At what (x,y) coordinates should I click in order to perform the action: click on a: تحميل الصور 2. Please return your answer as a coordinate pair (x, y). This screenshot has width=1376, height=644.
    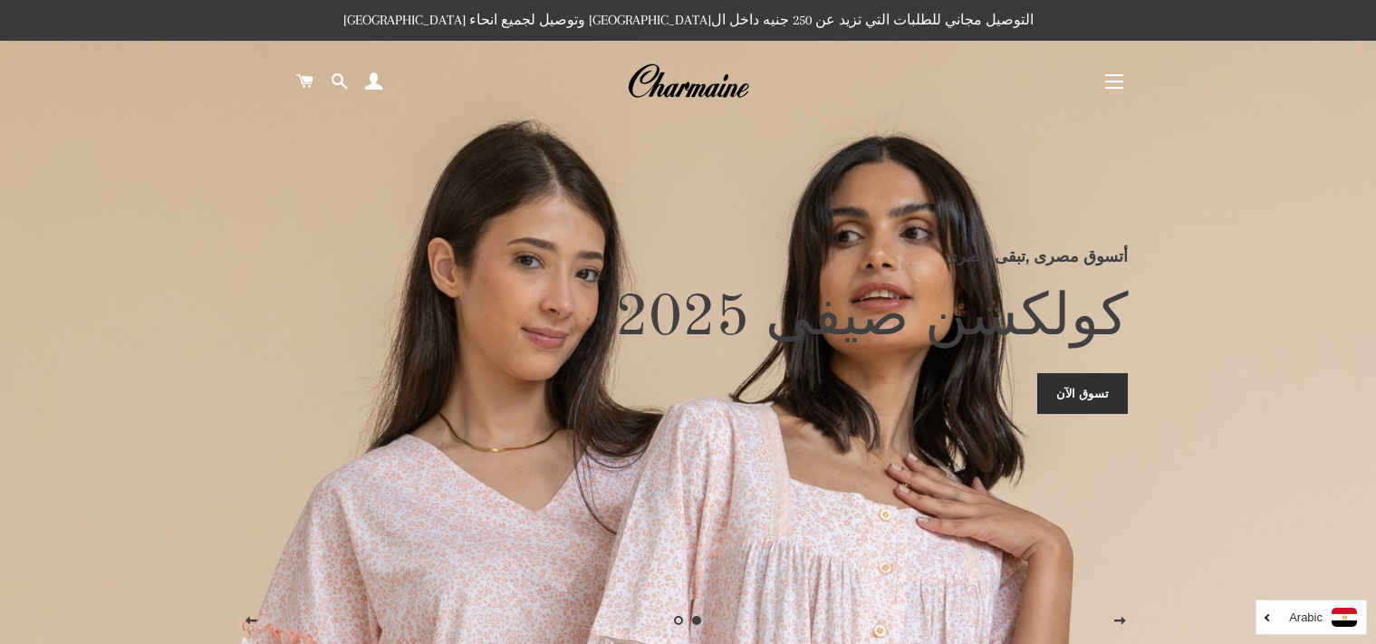
    Looking at the image, I should click on (679, 621).